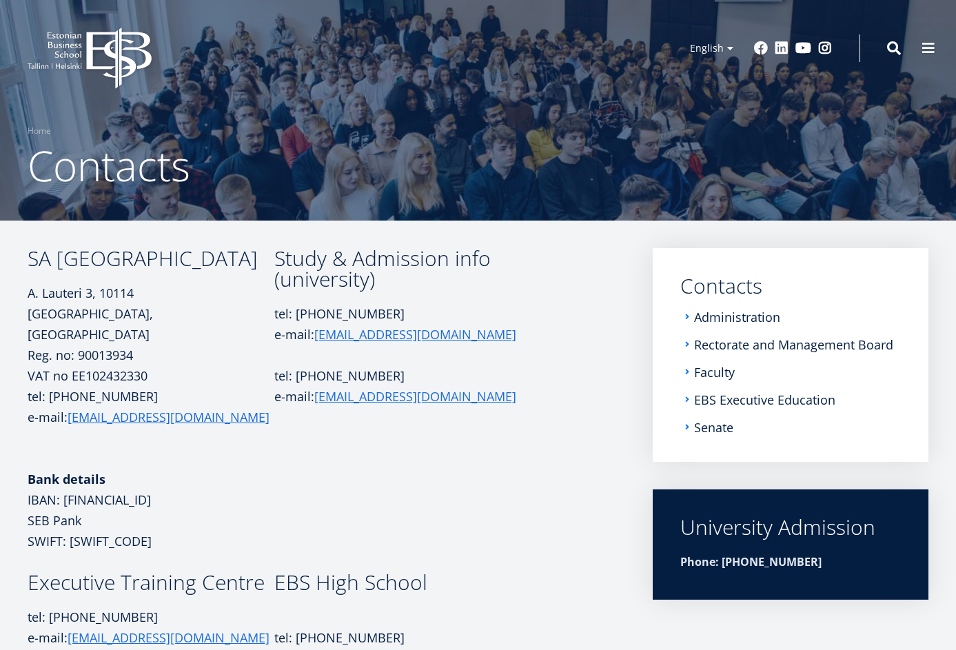  Describe the element at coordinates (781, 48) in the screenshot. I see `a: Linkedin` at that location.